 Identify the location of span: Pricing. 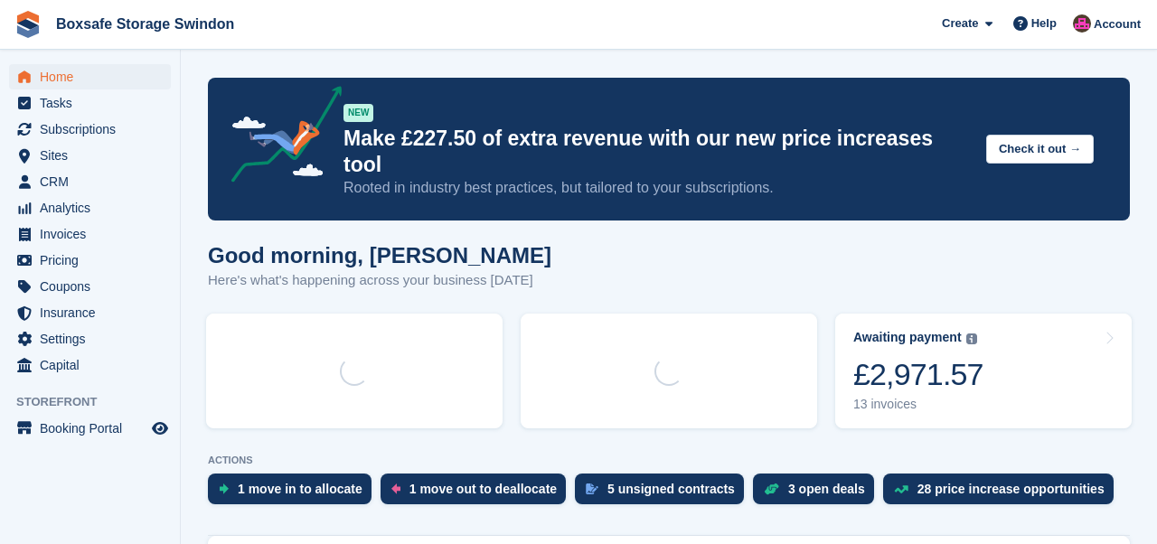
(94, 260).